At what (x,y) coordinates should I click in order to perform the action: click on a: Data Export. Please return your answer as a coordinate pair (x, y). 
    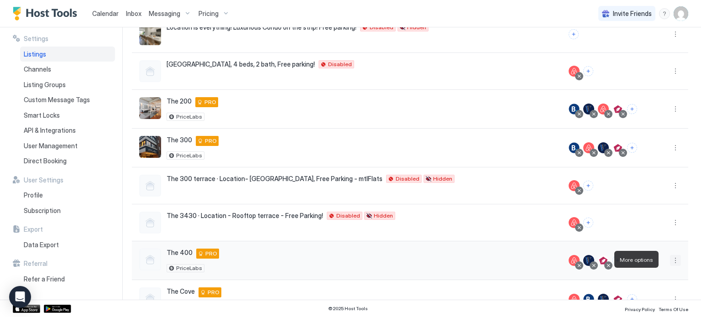
    Looking at the image, I should click on (68, 245).